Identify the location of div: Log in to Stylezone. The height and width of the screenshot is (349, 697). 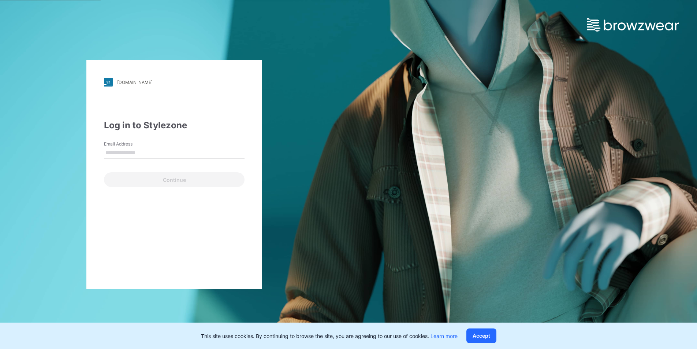
(174, 125).